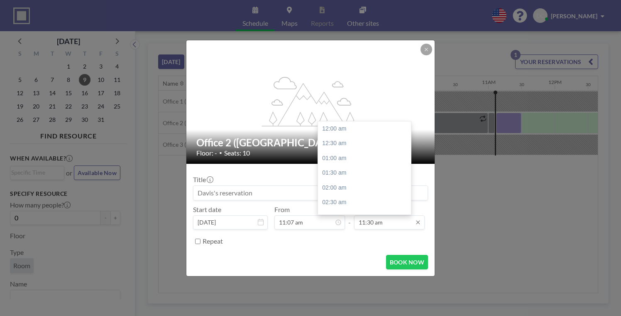  Describe the element at coordinates (365, 202) in the screenshot. I see `div: 02:30 am` at that location.